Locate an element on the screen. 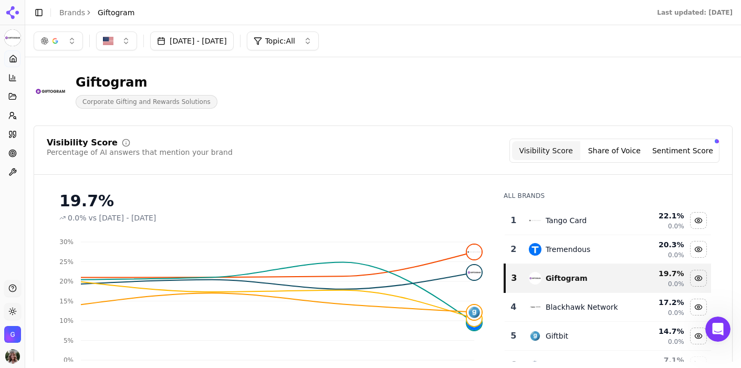 The image size is (741, 368). button: Hide tango card data is located at coordinates (698, 221).